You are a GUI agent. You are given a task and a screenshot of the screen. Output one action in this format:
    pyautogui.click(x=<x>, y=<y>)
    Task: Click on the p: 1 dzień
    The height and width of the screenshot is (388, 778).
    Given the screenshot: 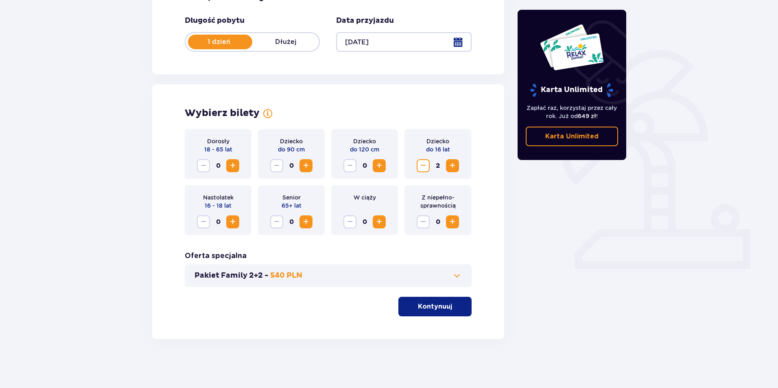 What is the action you would take?
    pyautogui.click(x=219, y=42)
    